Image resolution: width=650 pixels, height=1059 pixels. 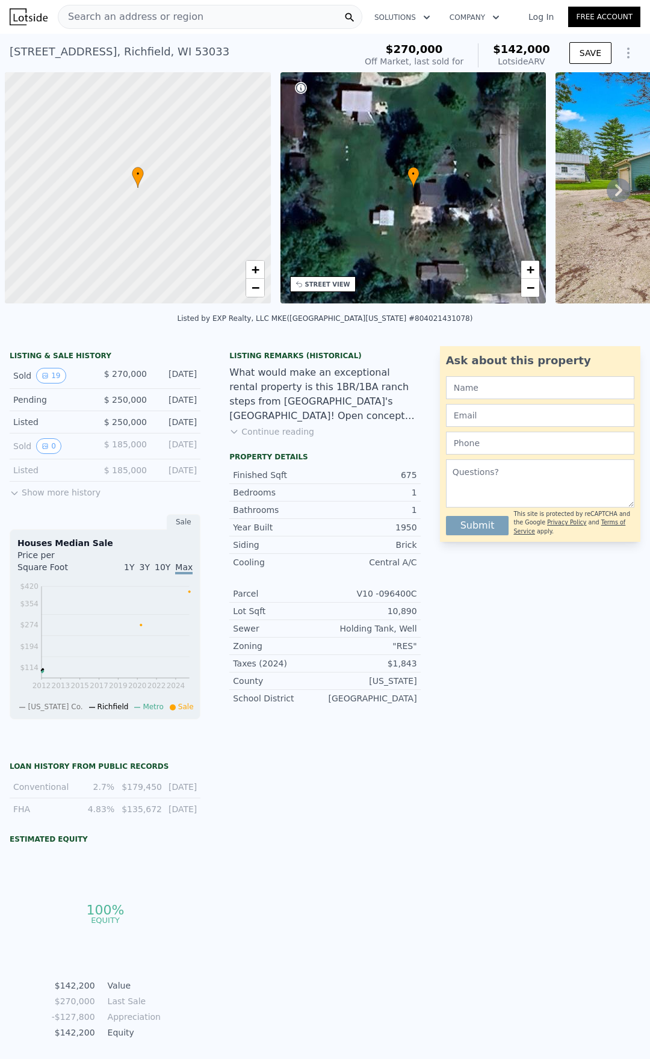 I want to click on a: Free Account, so click(x=604, y=17).